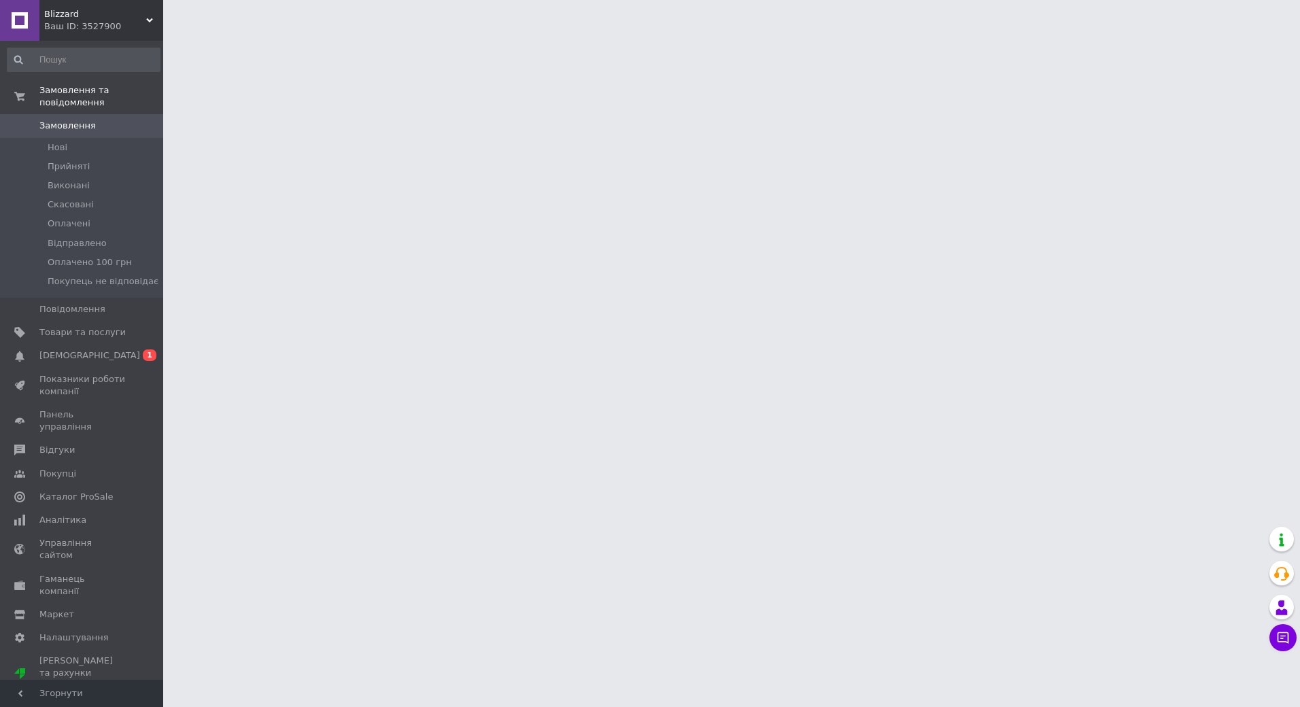 Image resolution: width=1300 pixels, height=707 pixels. What do you see at coordinates (69, 167) in the screenshot?
I see `span: Прийняті` at bounding box center [69, 167].